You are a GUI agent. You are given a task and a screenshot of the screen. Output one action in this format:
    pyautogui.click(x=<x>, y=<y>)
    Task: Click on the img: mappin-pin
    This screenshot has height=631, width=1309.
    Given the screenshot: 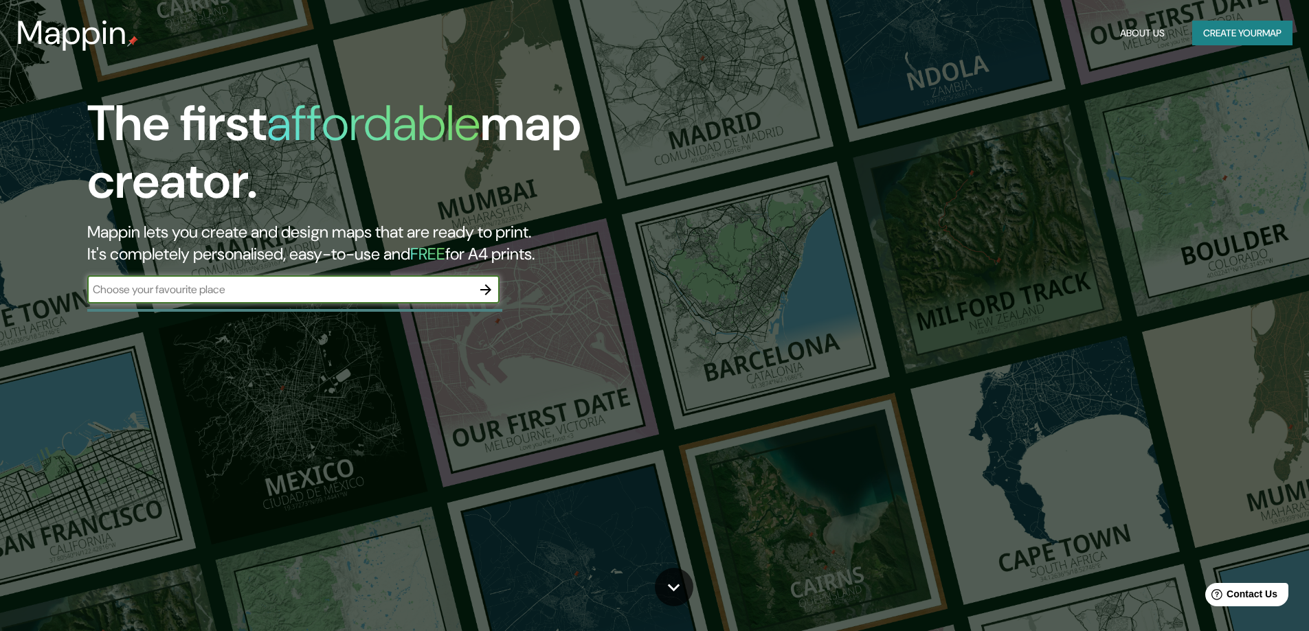 What is the action you would take?
    pyautogui.click(x=133, y=41)
    